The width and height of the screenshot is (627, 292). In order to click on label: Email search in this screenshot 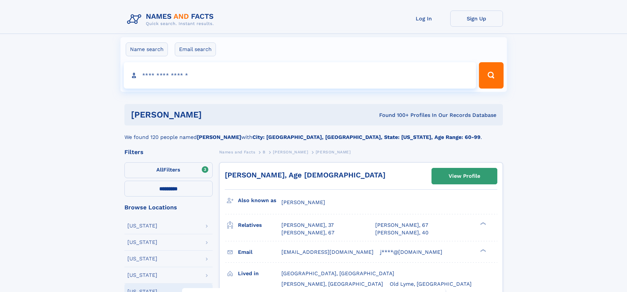, I will do `click(195, 49)`.